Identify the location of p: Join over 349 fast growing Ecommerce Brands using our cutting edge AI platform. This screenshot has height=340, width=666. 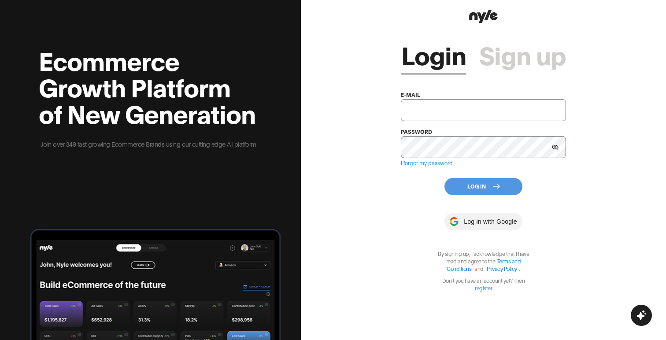
(148, 144).